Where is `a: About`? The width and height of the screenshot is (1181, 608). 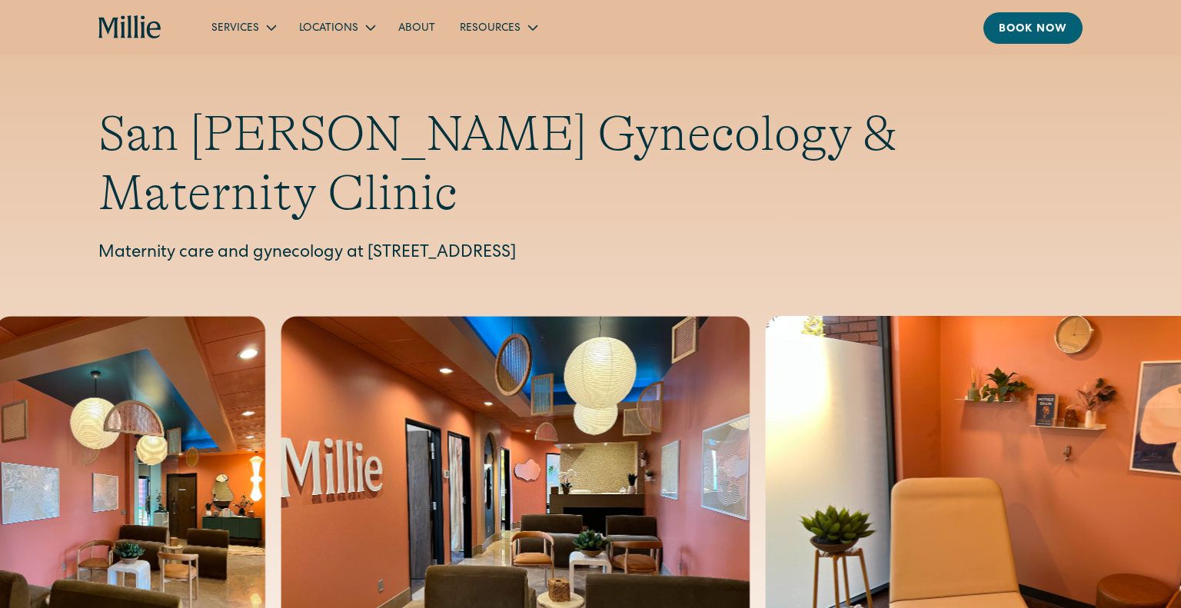 a: About is located at coordinates (417, 27).